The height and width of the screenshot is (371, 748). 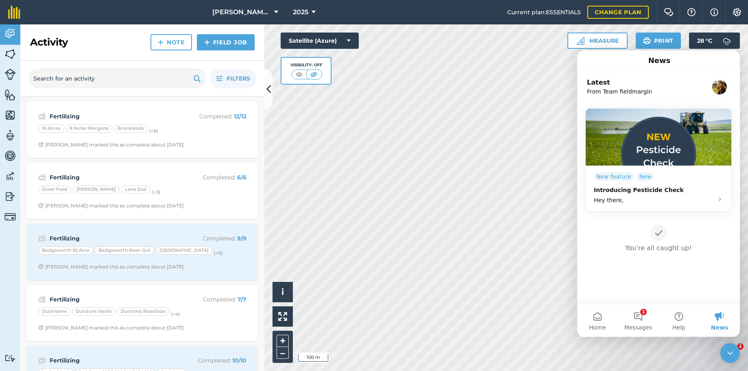 I want to click on button: Satellite (Azure), so click(x=320, y=41).